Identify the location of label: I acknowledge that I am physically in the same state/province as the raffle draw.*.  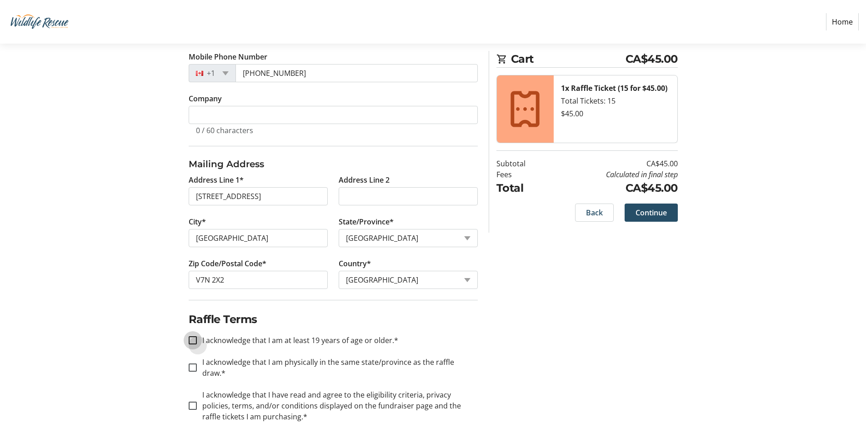
(337, 368).